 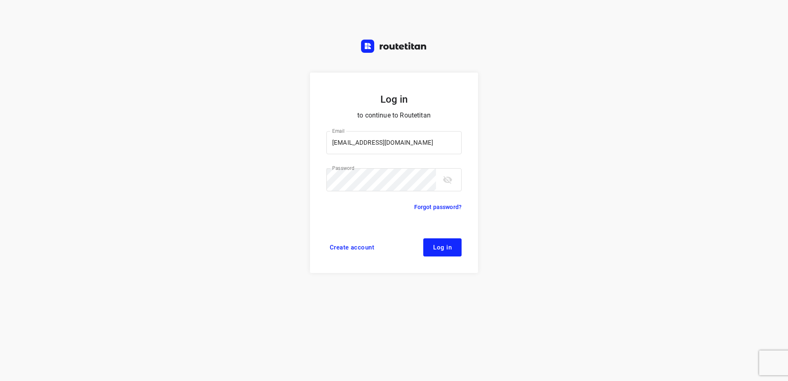 I want to click on p: to continue to Routetitan, so click(x=394, y=115).